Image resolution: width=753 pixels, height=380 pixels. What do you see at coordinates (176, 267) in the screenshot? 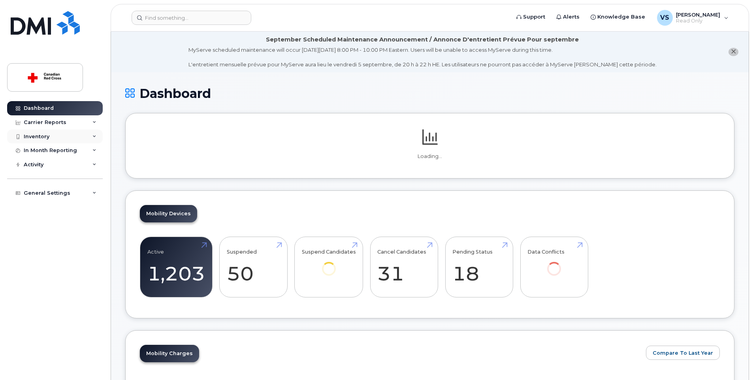
I see `a: Active 1,203` at bounding box center [176, 267].